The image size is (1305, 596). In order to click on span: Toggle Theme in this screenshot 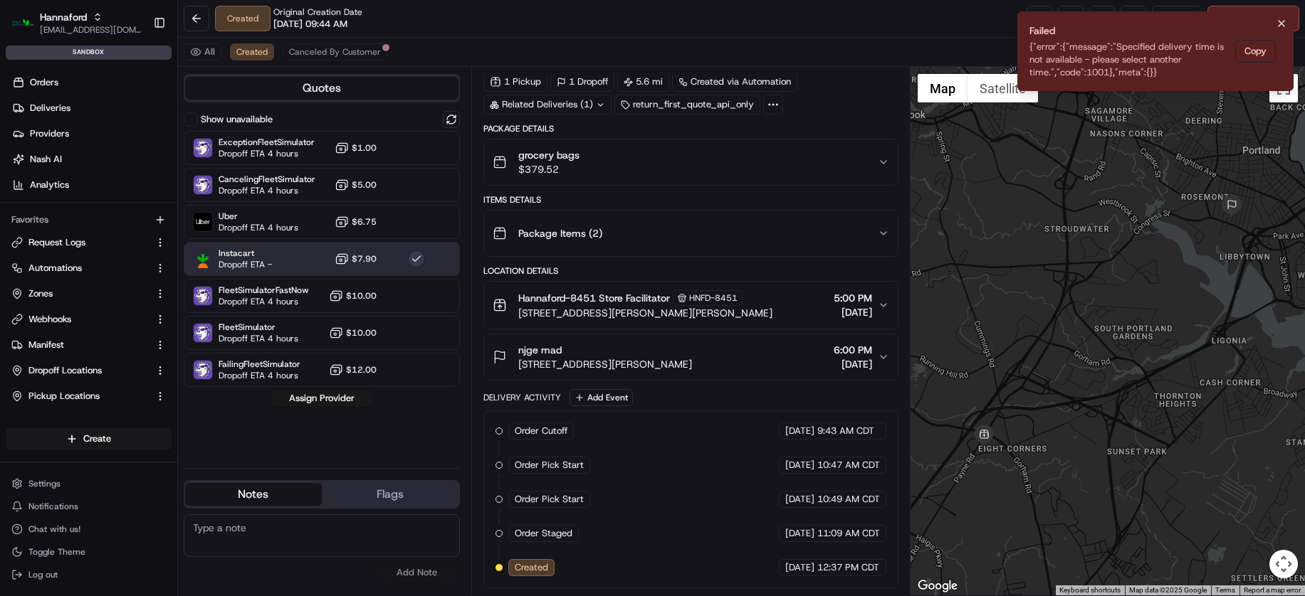, I will do `click(57, 552)`.